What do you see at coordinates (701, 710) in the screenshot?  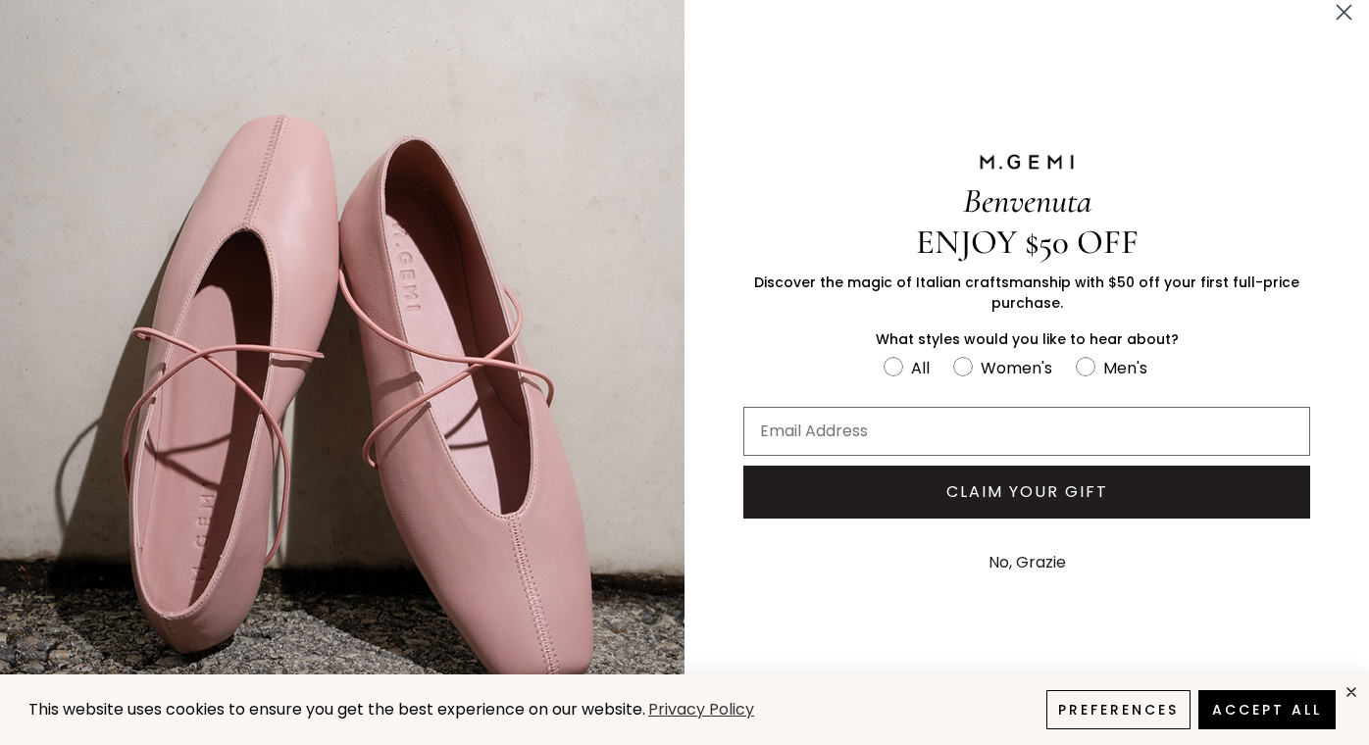 I see `a: Privacy Policy (opens in a new tab)` at bounding box center [701, 710].